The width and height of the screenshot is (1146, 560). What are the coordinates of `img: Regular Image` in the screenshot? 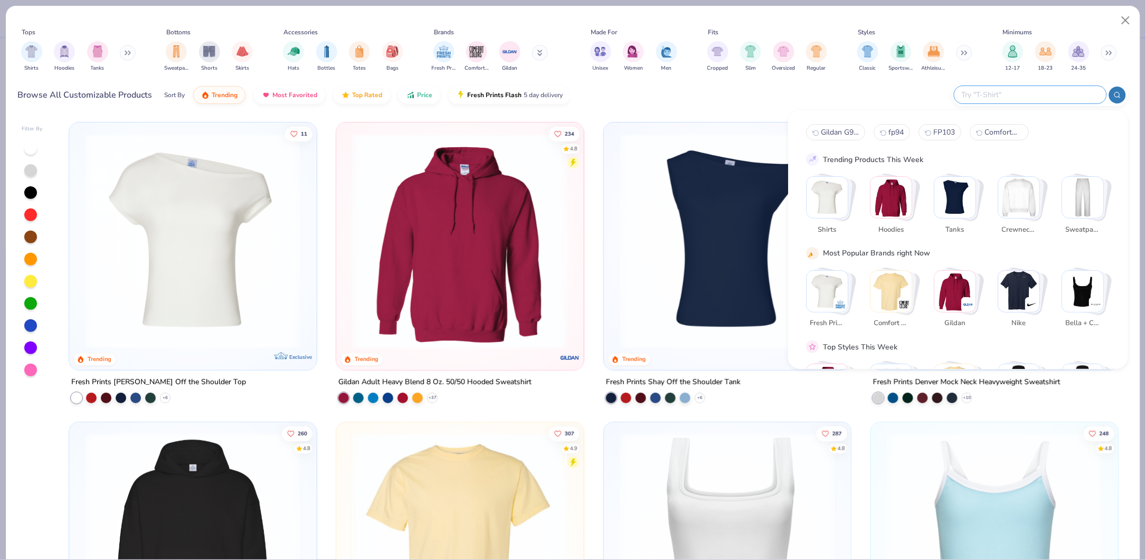 It's located at (817, 51).